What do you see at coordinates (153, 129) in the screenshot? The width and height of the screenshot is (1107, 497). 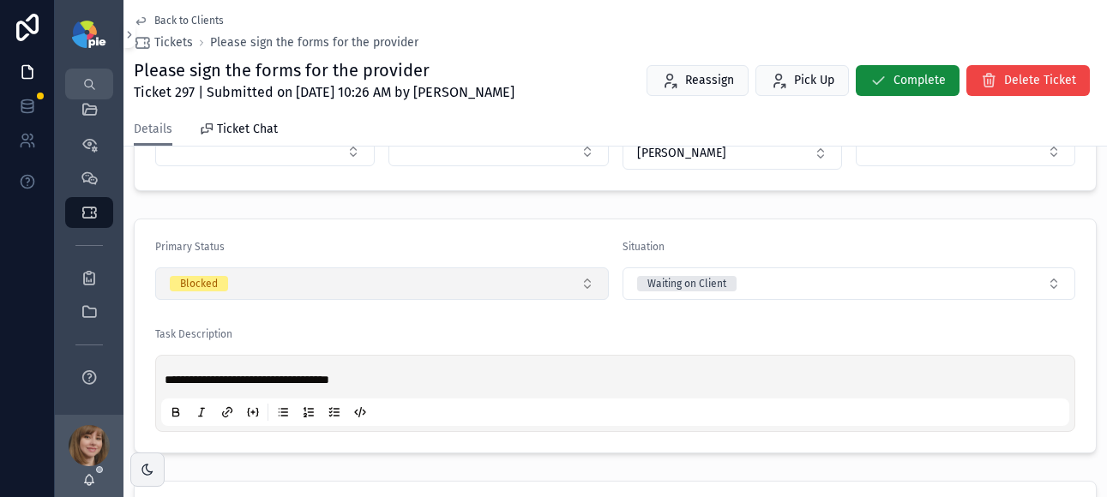 I see `span: Details` at bounding box center [153, 129].